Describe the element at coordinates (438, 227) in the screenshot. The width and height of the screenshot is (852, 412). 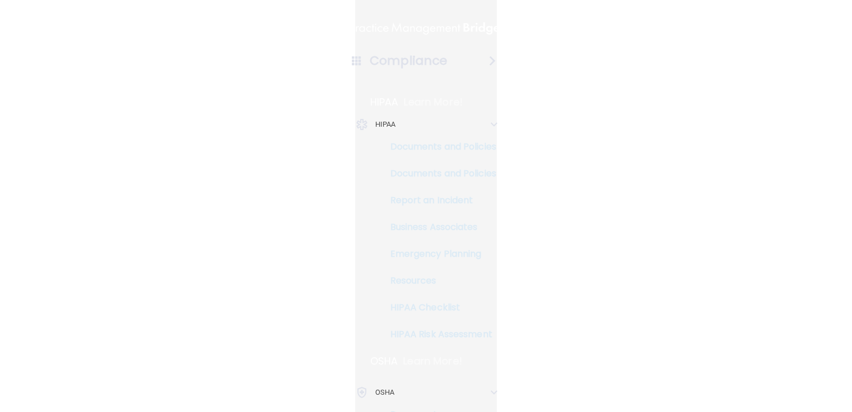
I see `p: Business Associates` at that location.